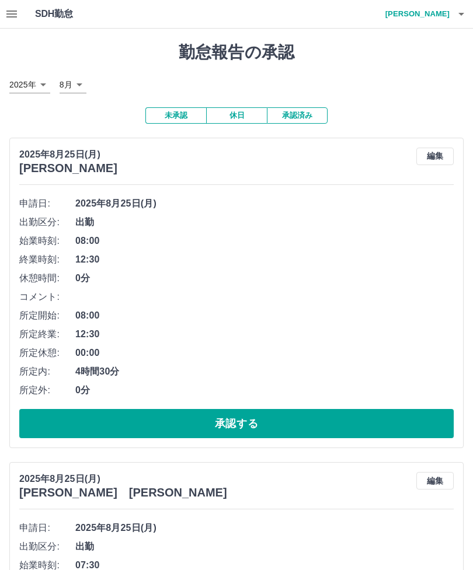 This screenshot has height=570, width=473. Describe the element at coordinates (47, 353) in the screenshot. I see `span: 所定休憩:` at that location.